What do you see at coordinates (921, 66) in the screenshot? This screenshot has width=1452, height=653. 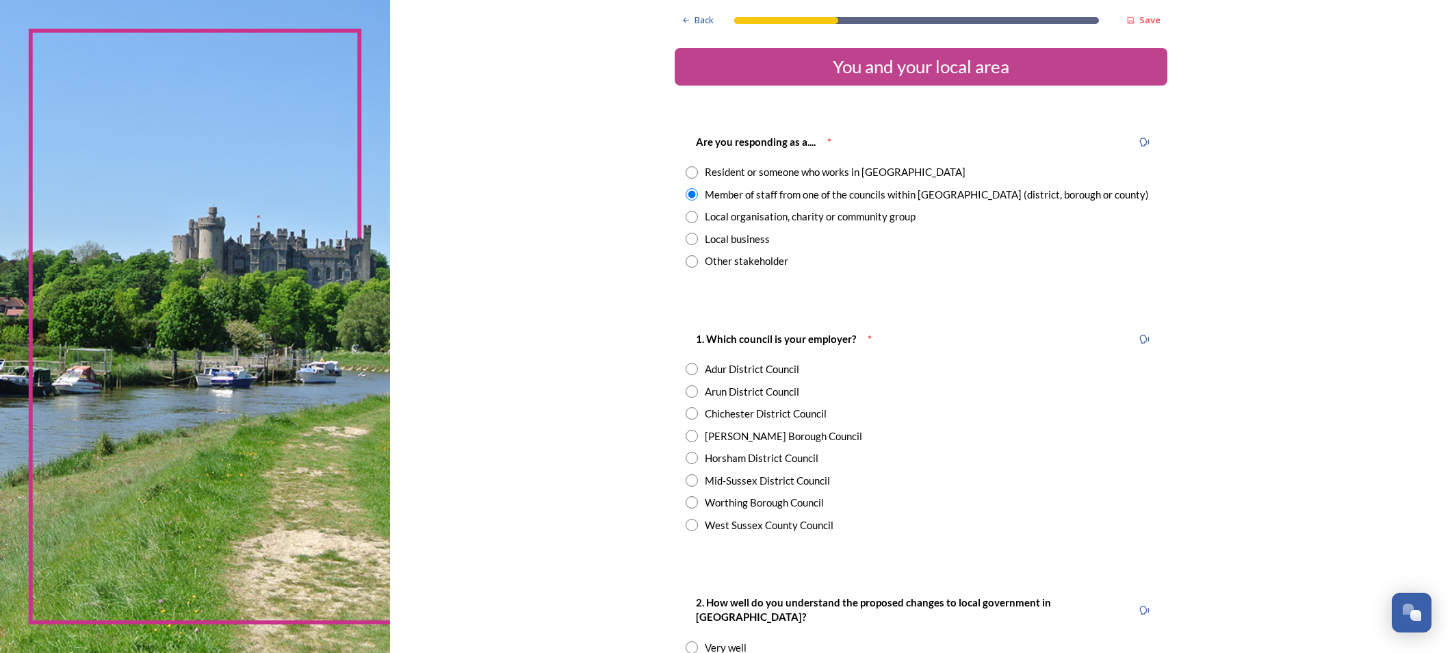 I see `div: You and your local area` at bounding box center [921, 66].